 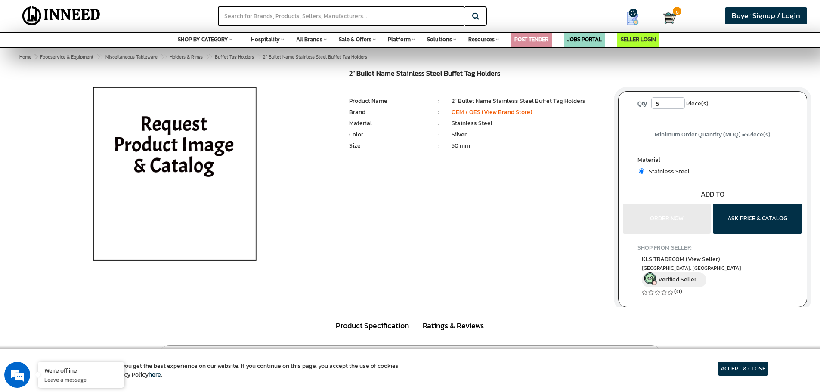 I want to click on a: Buffet Tag Holders, so click(x=234, y=57).